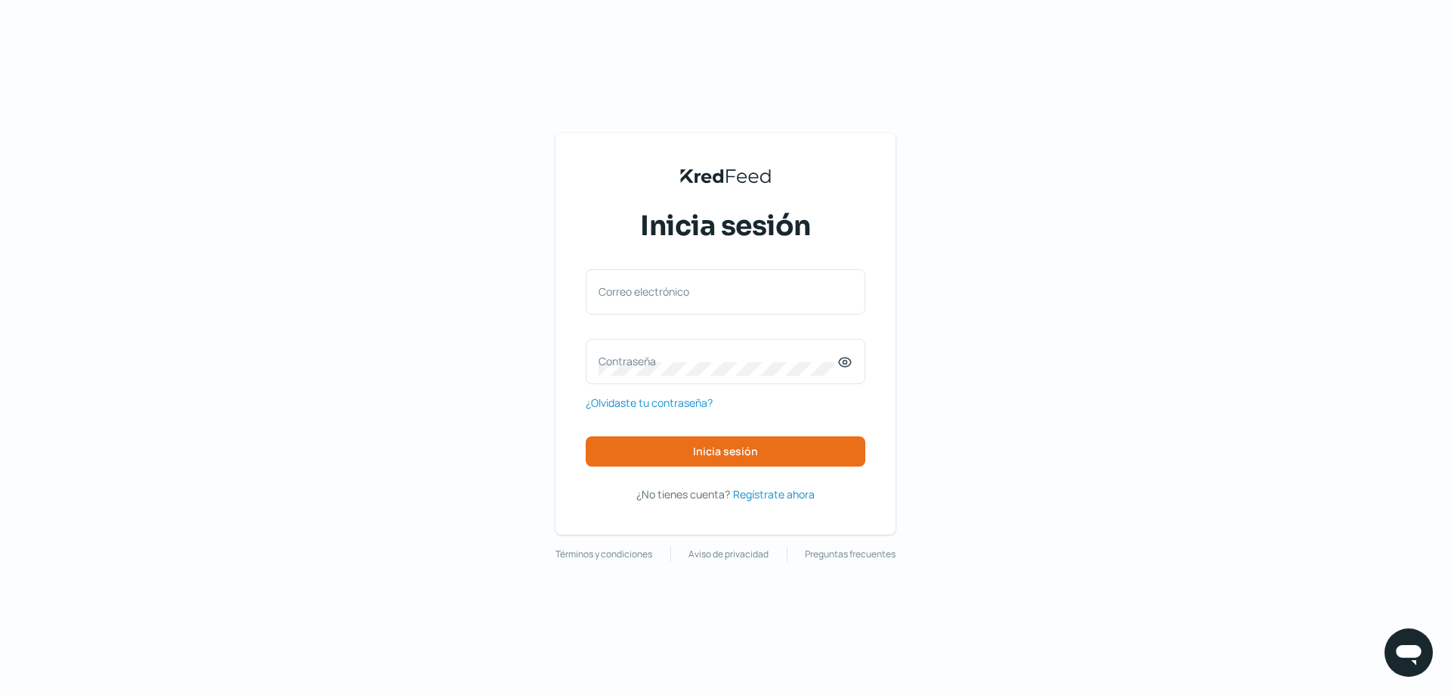  I want to click on span: Preguntas frecuentes, so click(850, 554).